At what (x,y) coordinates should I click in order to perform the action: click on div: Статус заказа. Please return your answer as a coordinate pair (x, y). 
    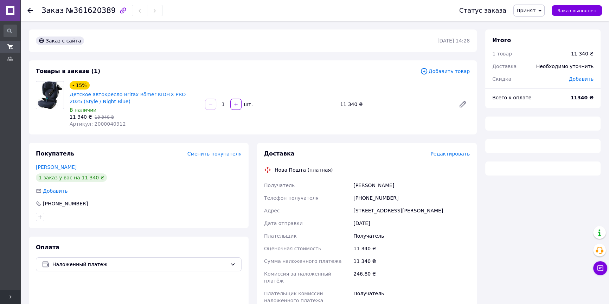
    Looking at the image, I should click on (483, 11).